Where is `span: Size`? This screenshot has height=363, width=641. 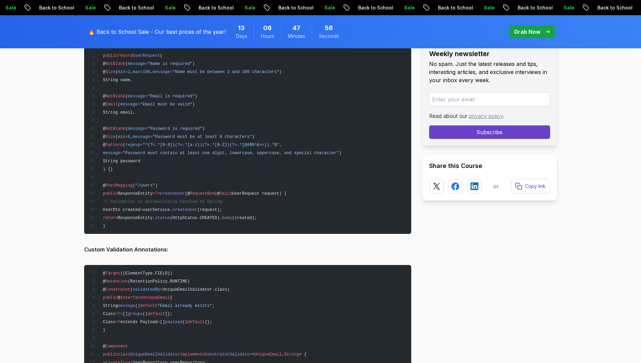
span: Size is located at coordinates (110, 72).